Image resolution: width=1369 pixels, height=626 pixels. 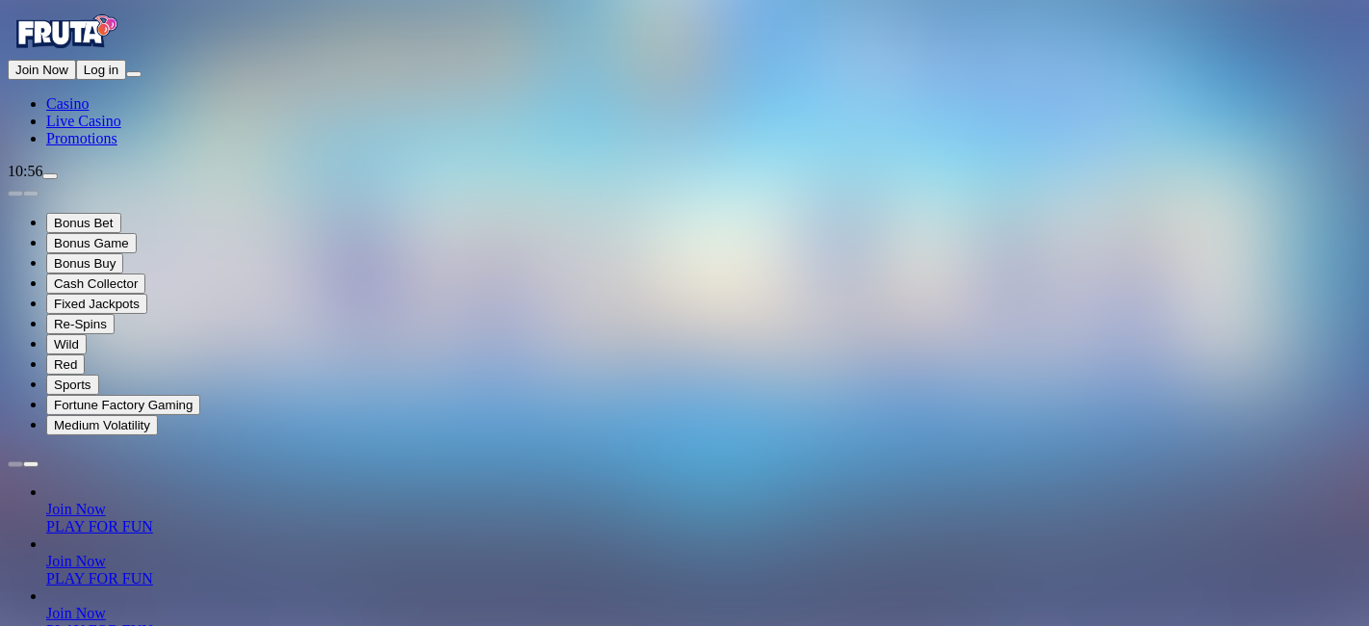 I want to click on span: Promotions, so click(x=82, y=138).